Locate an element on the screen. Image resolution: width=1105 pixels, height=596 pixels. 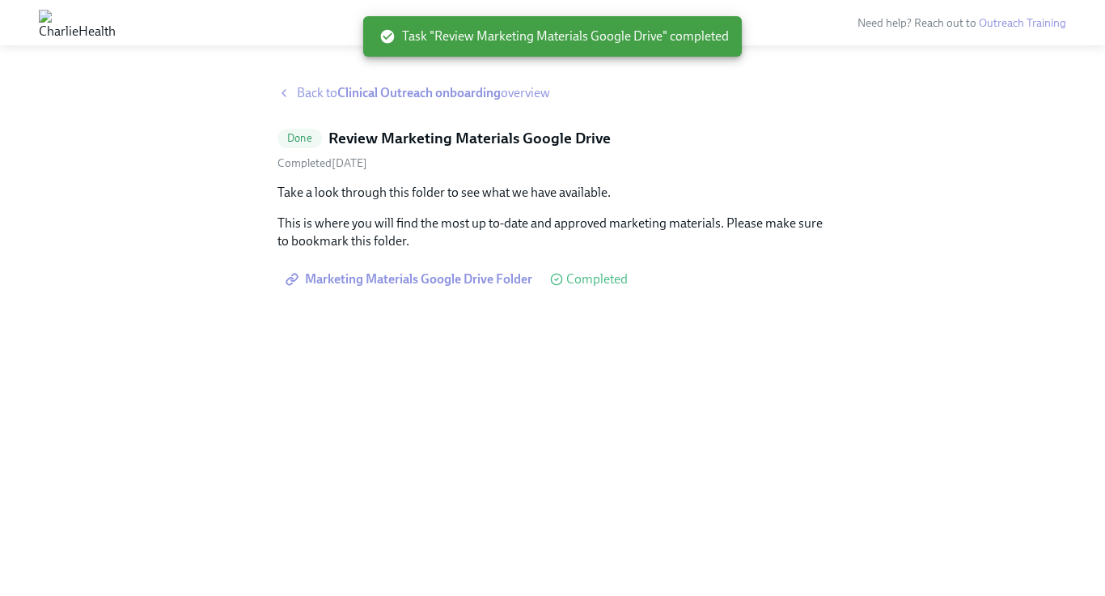
span: Need help? Reach out to is located at coordinates (962, 23).